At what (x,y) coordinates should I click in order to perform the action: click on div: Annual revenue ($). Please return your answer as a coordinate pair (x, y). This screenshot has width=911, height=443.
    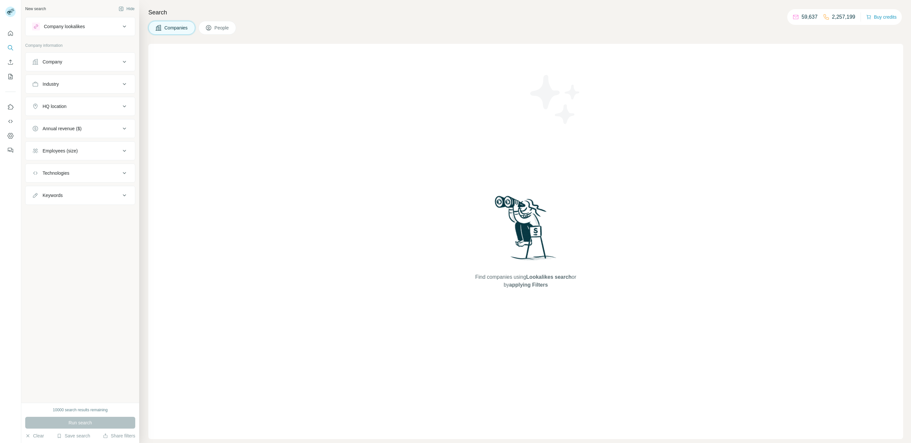
    Looking at the image, I should click on (62, 129).